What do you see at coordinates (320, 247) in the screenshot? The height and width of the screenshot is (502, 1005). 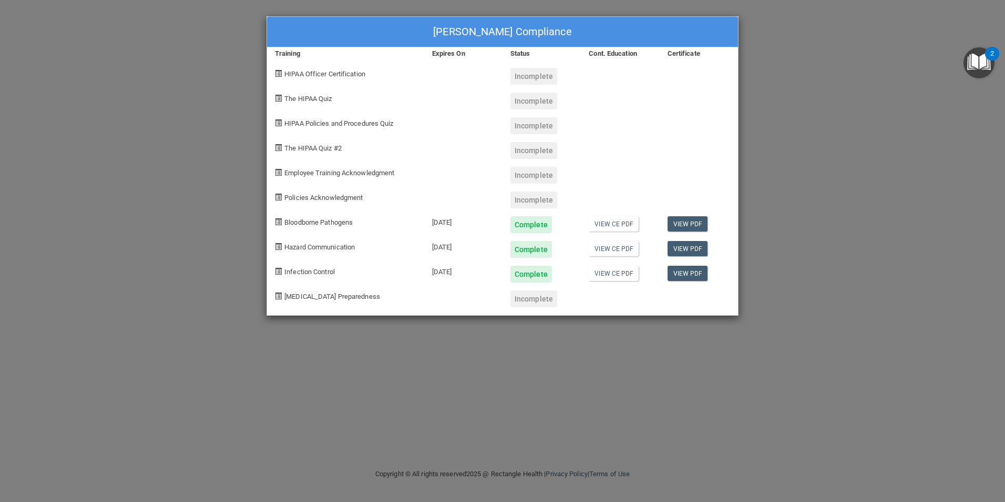 I see `span: Hazard Communication` at bounding box center [320, 247].